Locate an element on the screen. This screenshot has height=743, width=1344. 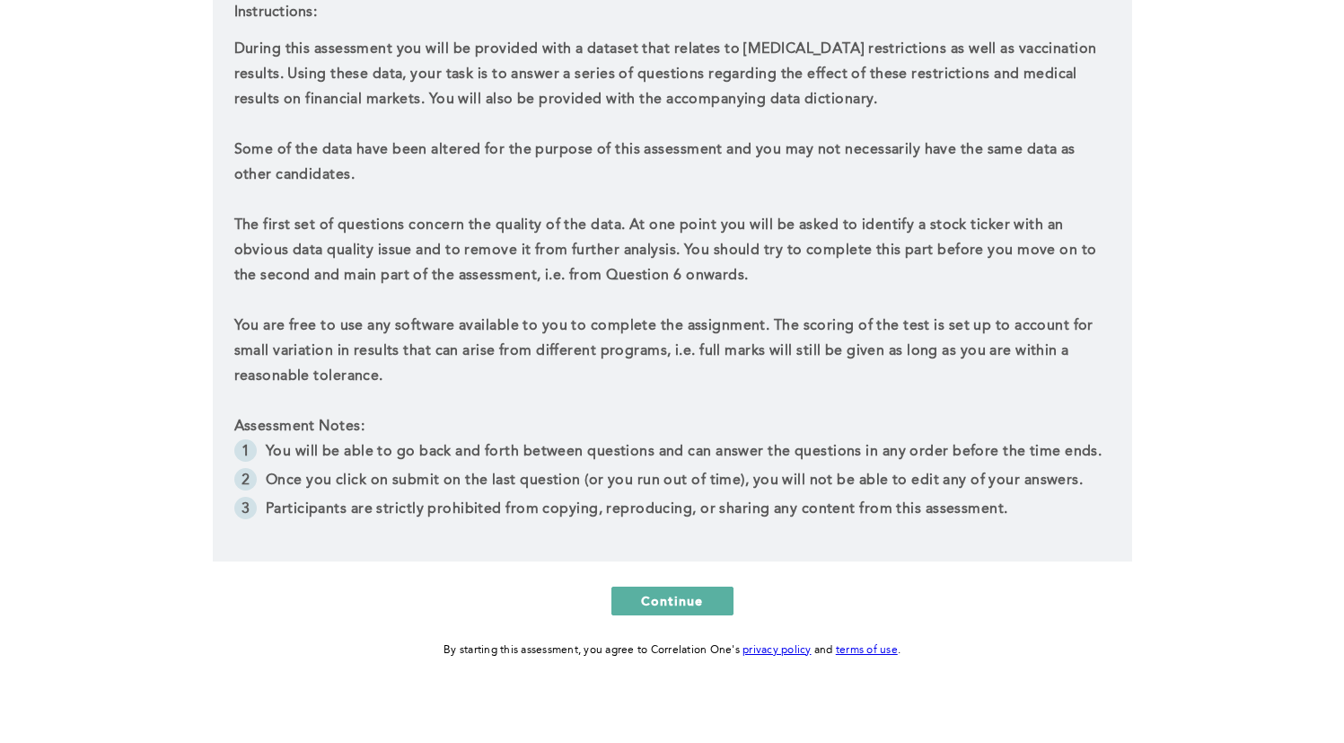
span: You will be able to go back and forth between questions and can answer the questions in any order... is located at coordinates (683, 452).